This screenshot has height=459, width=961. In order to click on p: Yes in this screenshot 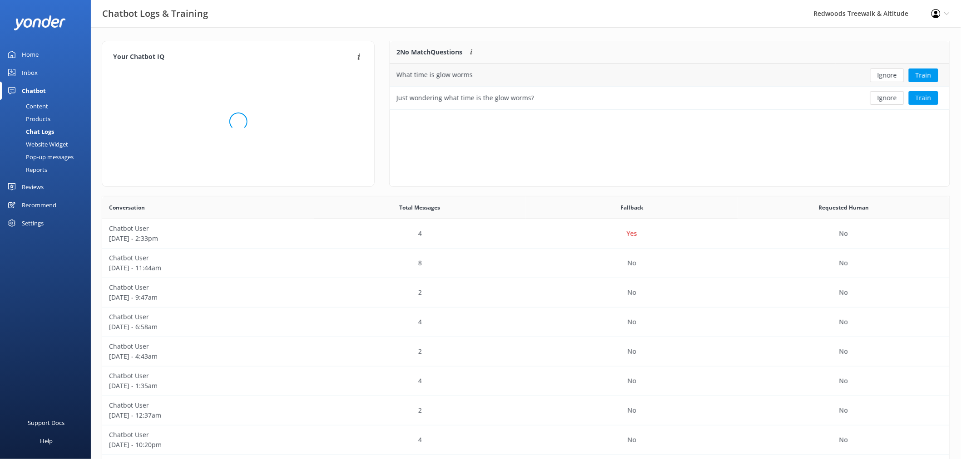, I will do `click(632, 234)`.